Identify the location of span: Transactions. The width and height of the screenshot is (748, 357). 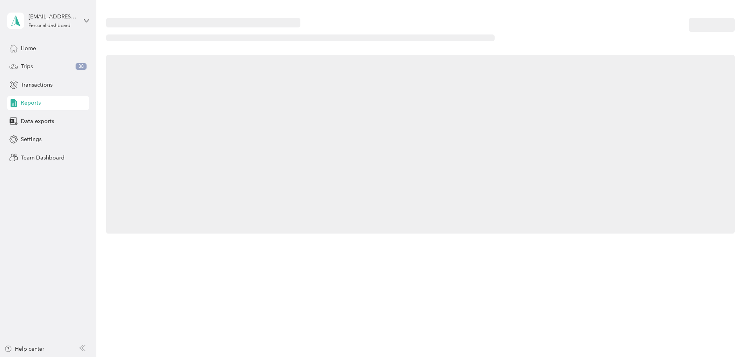
(36, 85).